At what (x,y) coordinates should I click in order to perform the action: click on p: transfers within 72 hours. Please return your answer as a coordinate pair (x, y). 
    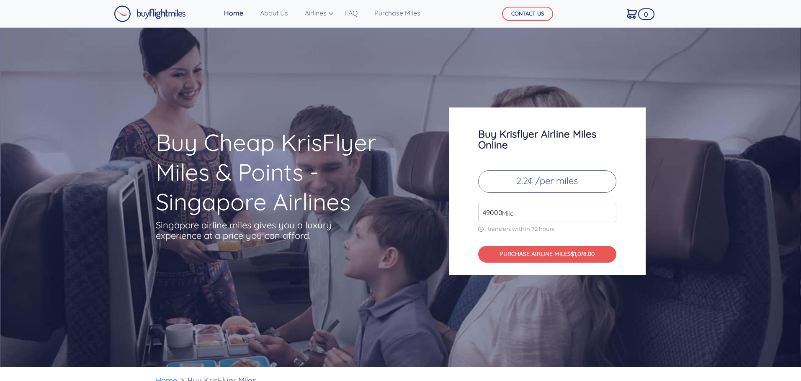
    Looking at the image, I should click on (547, 229).